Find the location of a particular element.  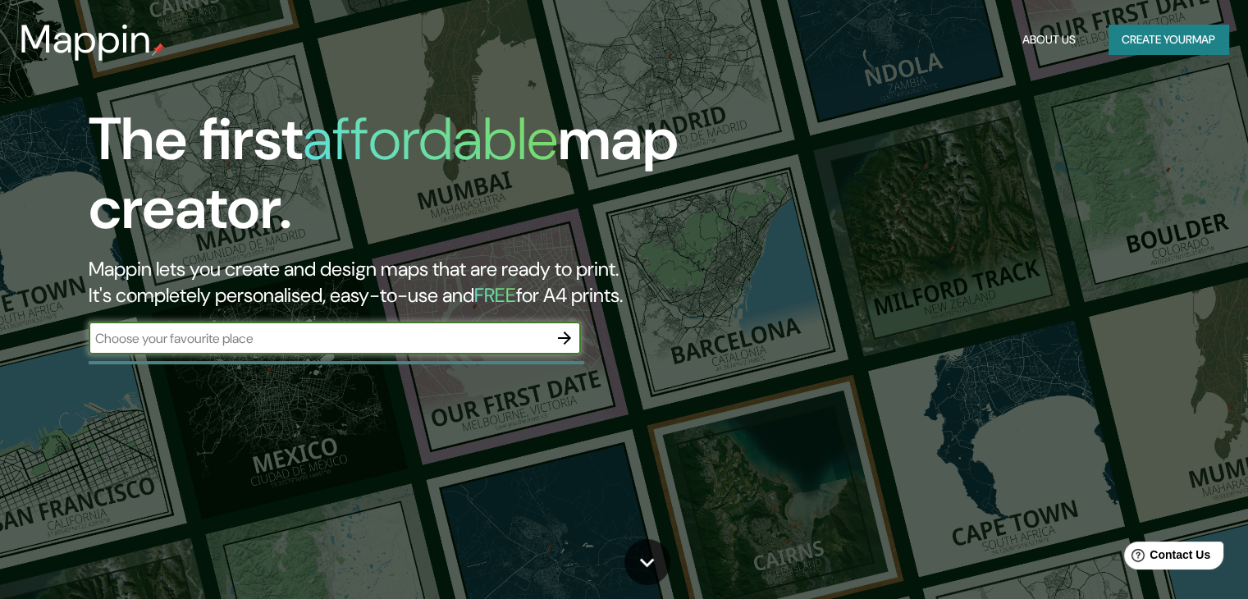

h1: affordable is located at coordinates (430, 139).